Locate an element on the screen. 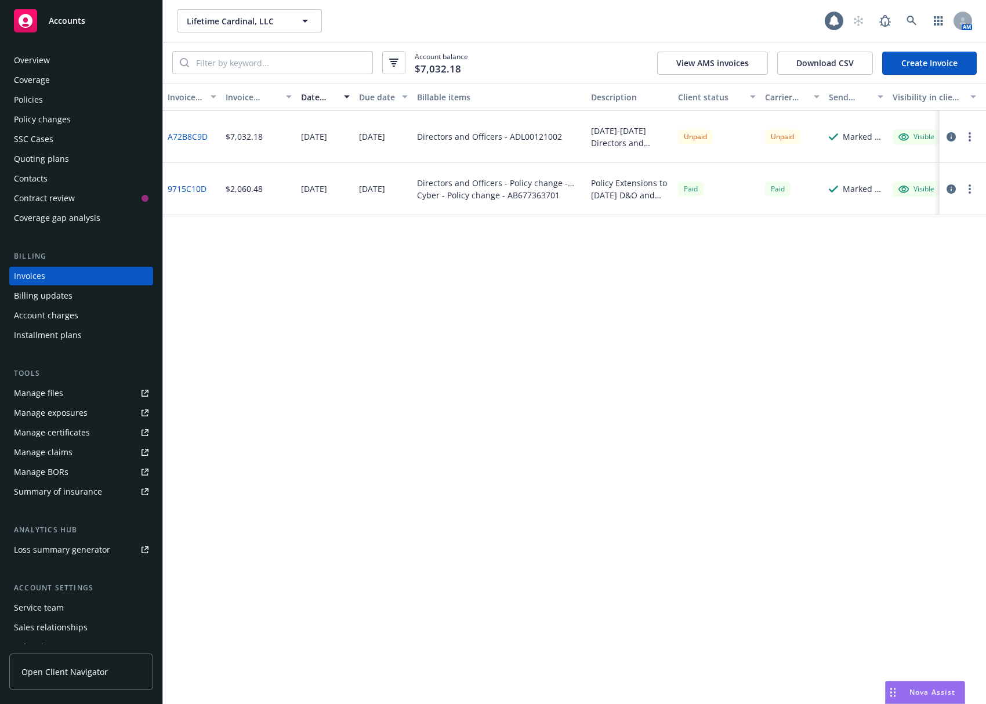 The width and height of the screenshot is (986, 704). a: Create Invoice is located at coordinates (929, 63).